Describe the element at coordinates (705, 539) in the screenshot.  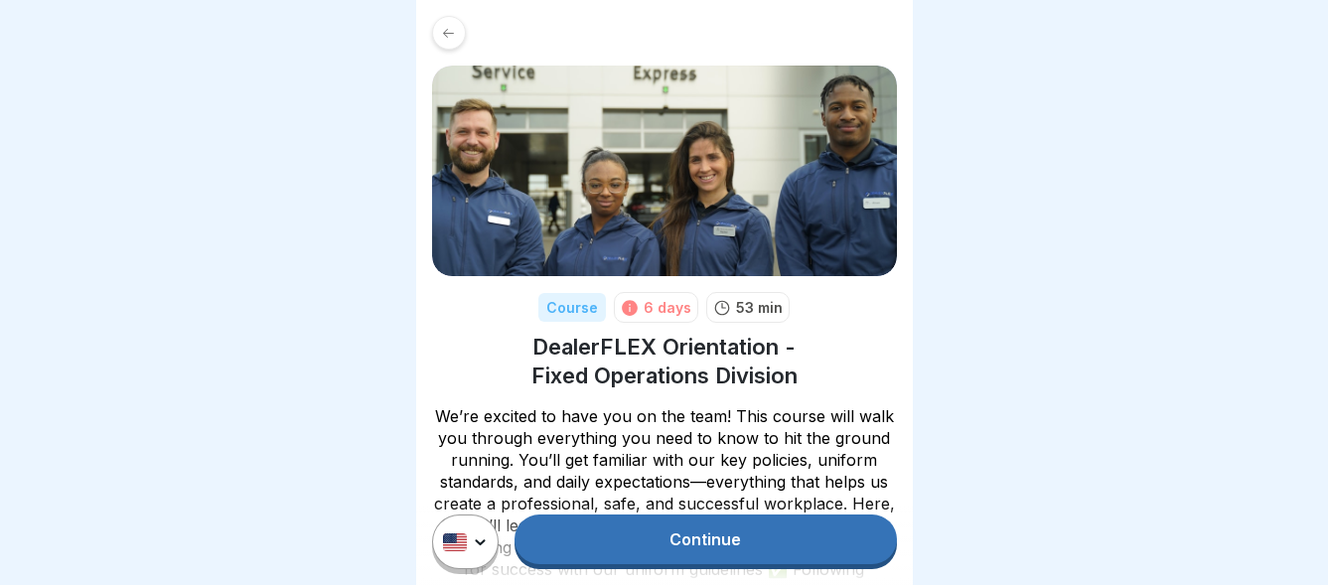
I see `a: Continue` at that location.